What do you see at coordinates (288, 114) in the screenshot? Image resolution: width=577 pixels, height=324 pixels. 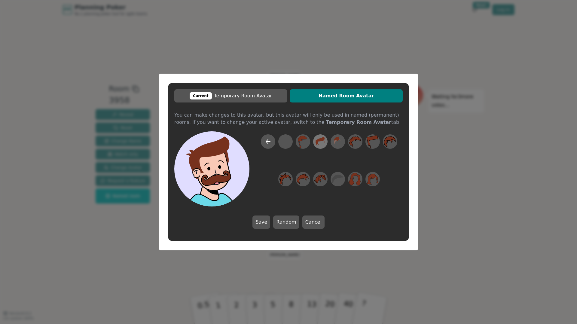 I see `div: You can make changes to this avatar, but this avatar will only be used in named (permanent) rooms...` at bounding box center [288, 114].